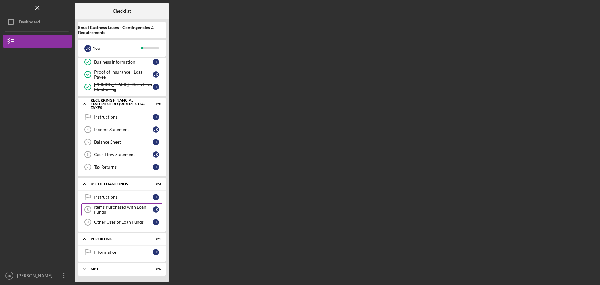  What do you see at coordinates (122, 74) in the screenshot?
I see `a: Proof of Insurance - Loss PayeeJK` at bounding box center [122, 74].